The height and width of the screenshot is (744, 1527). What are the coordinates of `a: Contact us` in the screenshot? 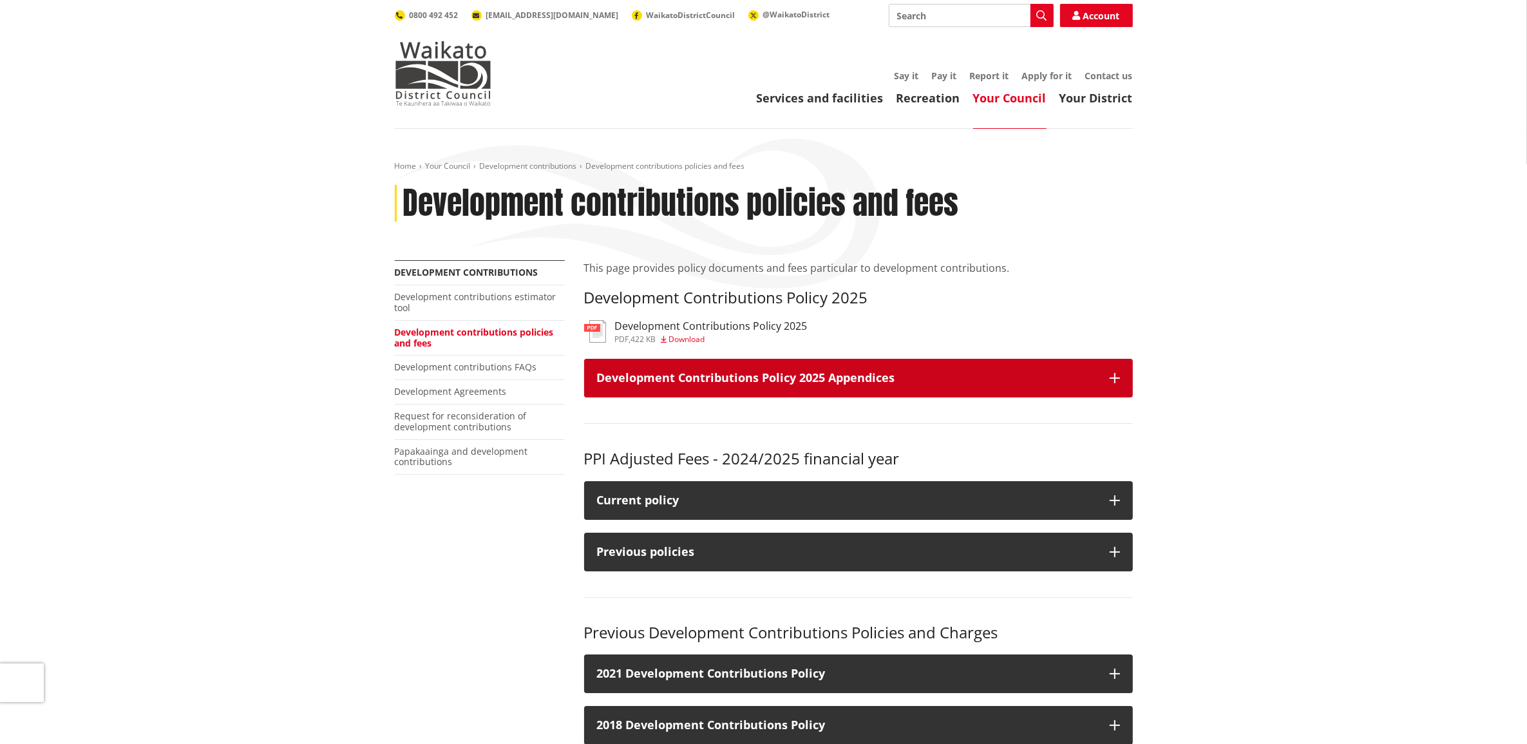 It's located at (1109, 75).